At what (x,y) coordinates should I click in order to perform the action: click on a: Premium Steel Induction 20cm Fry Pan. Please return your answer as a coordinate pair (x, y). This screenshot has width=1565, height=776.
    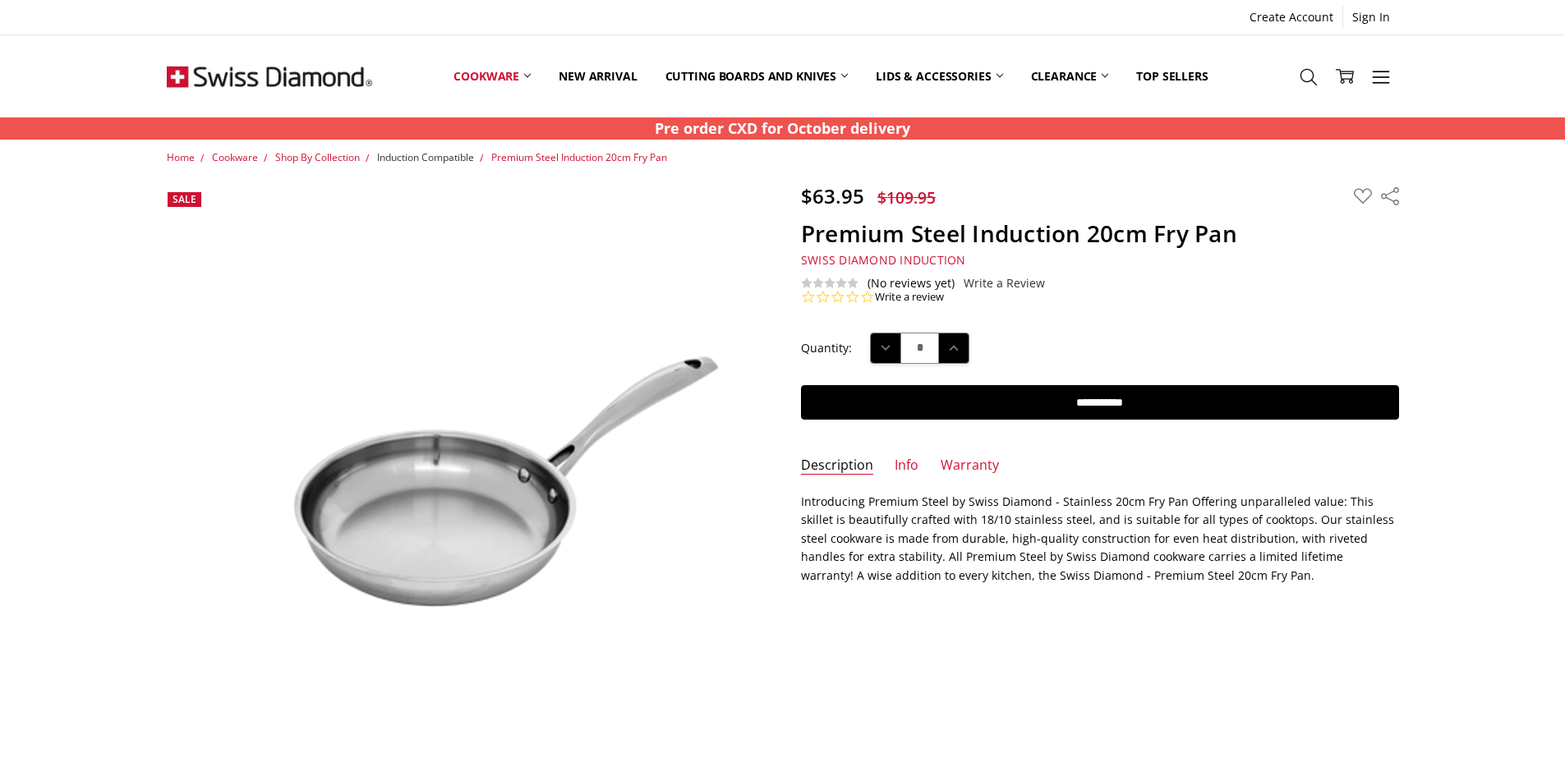
    Looking at the image, I should click on (579, 157).